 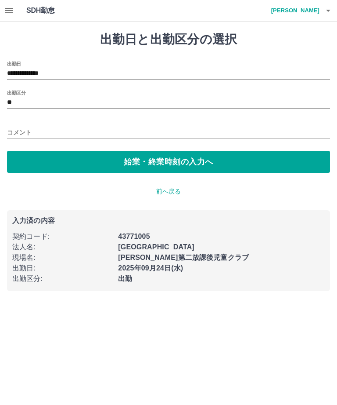 I want to click on p: 入力済の内容, so click(x=169, y=221).